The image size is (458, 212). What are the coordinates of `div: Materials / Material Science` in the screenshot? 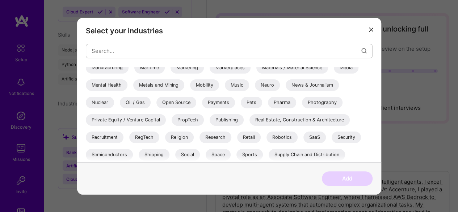 It's located at (292, 67).